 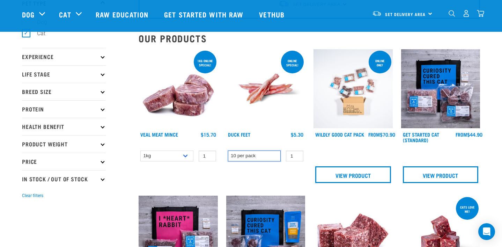 I want to click on div: ONLINE SPECIAL!, so click(x=292, y=63).